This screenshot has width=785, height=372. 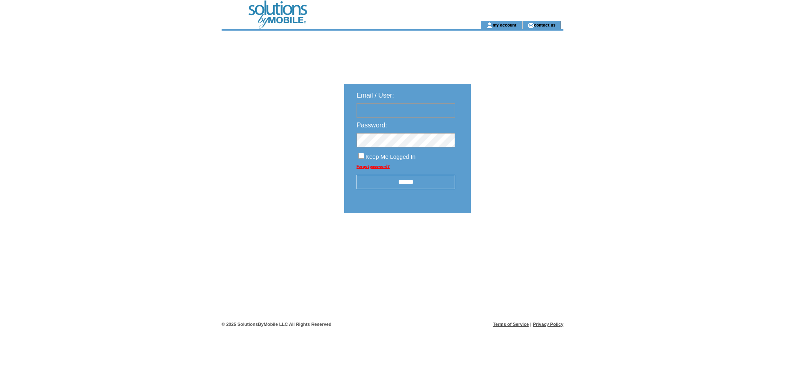 What do you see at coordinates (515, 239) in the screenshot?
I see `img: transparent.png;jsessionid=28A0821B6CB92BD38C3B6D5F76998B10` at bounding box center [515, 239].